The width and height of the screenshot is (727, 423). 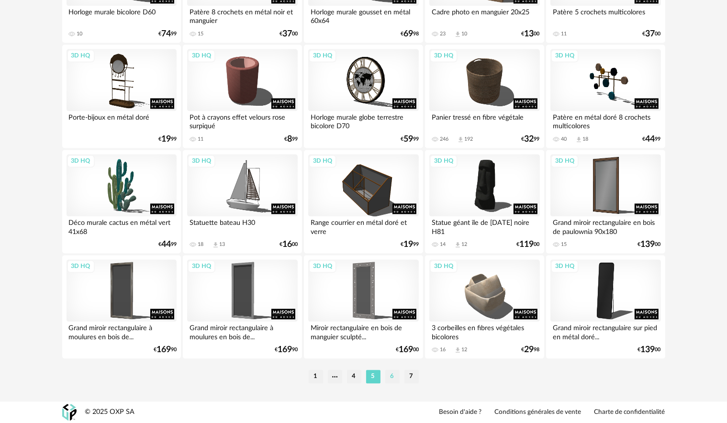 I want to click on span: 69, so click(x=408, y=34).